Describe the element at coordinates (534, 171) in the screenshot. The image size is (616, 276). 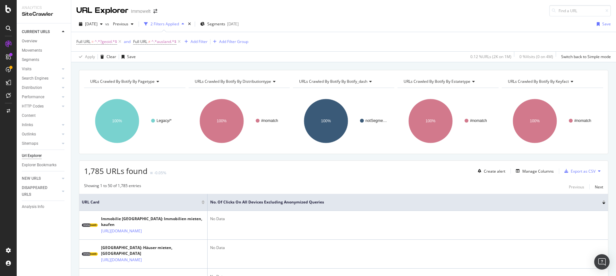
I see `button: Manage Columns` at that location.